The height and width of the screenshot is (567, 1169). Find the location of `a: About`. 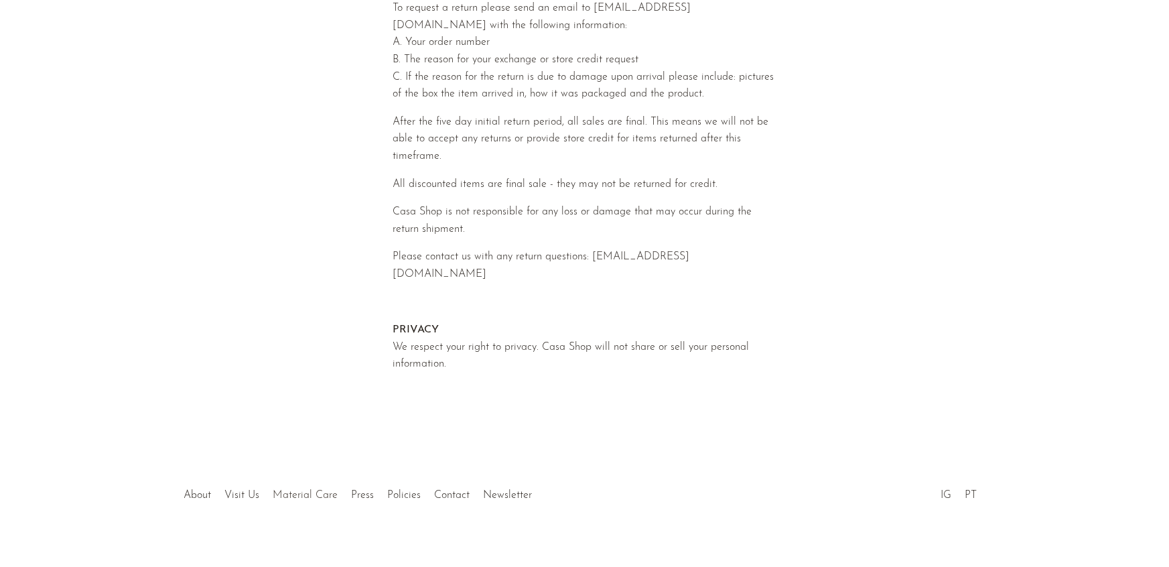

a: About is located at coordinates (198, 495).